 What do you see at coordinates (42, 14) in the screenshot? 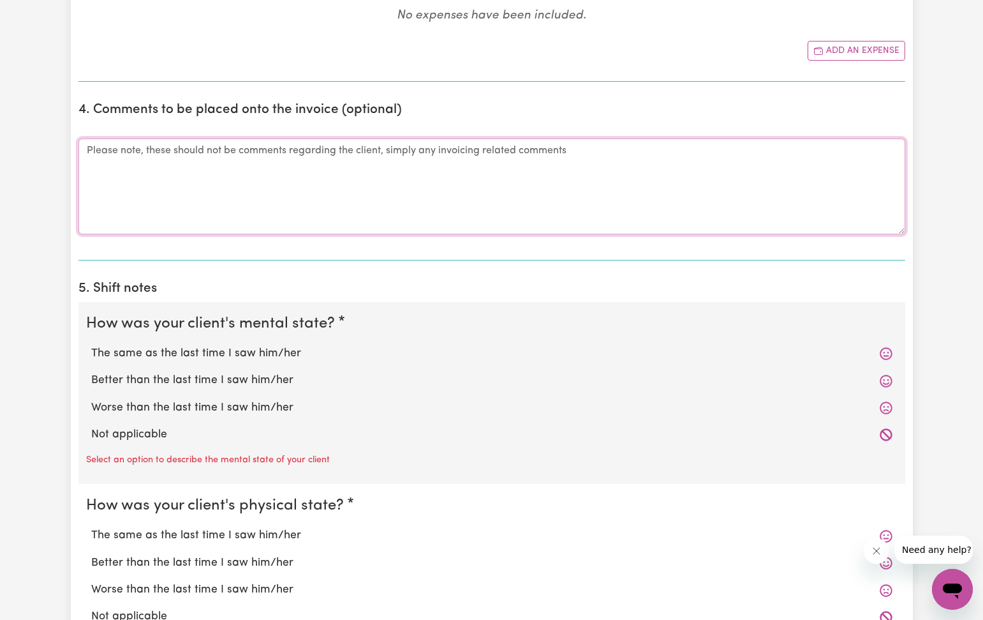
I see `span: Need any help?` at bounding box center [42, 14].